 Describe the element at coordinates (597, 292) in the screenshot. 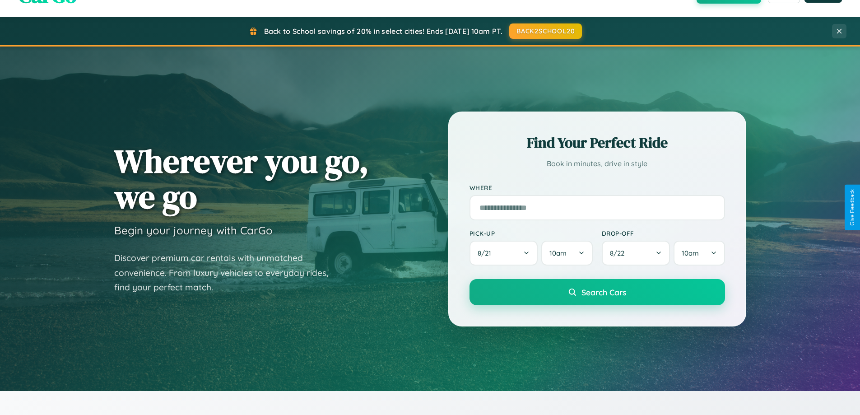

I see `button: Search Cars` at that location.